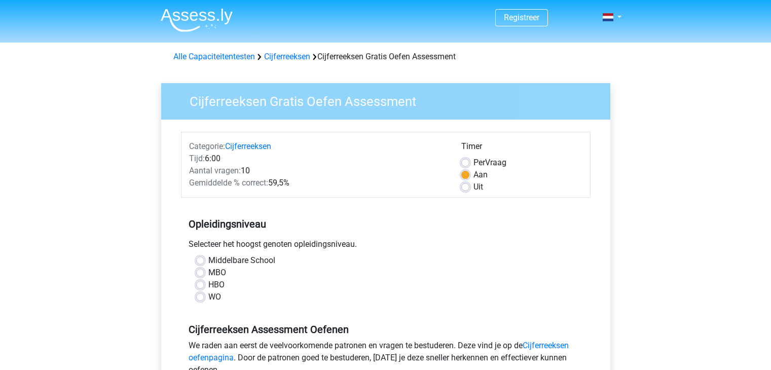 This screenshot has height=370, width=771. I want to click on h5: Cijferreeksen Assessment Oefenen, so click(386, 329).